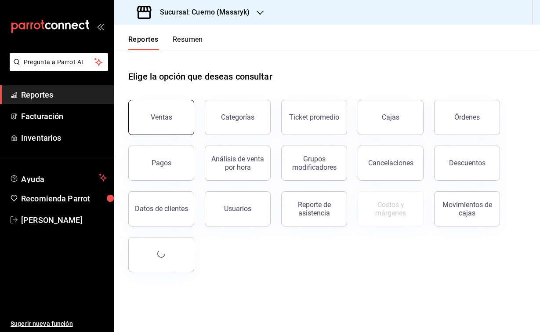 The width and height of the screenshot is (540, 332). Describe the element at coordinates (200, 77) in the screenshot. I see `h1: Elige la opción que deseas consultar` at that location.